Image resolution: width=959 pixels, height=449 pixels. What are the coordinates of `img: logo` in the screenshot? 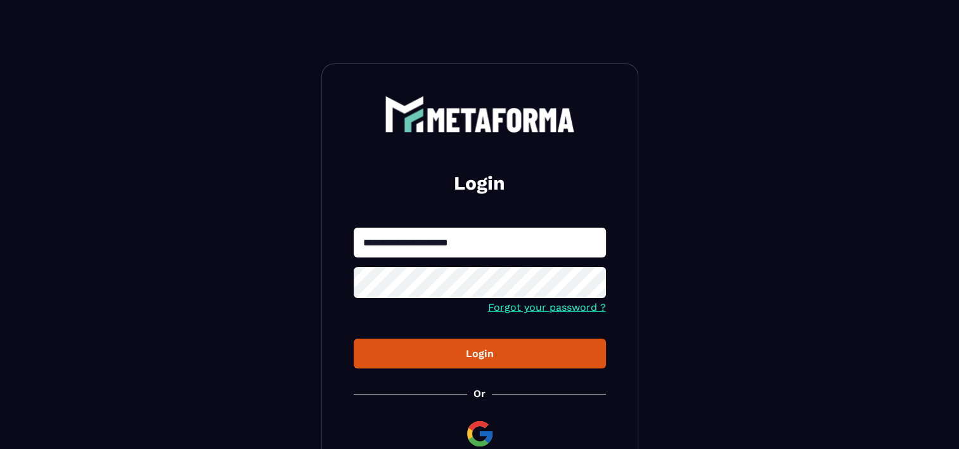 It's located at (480, 114).